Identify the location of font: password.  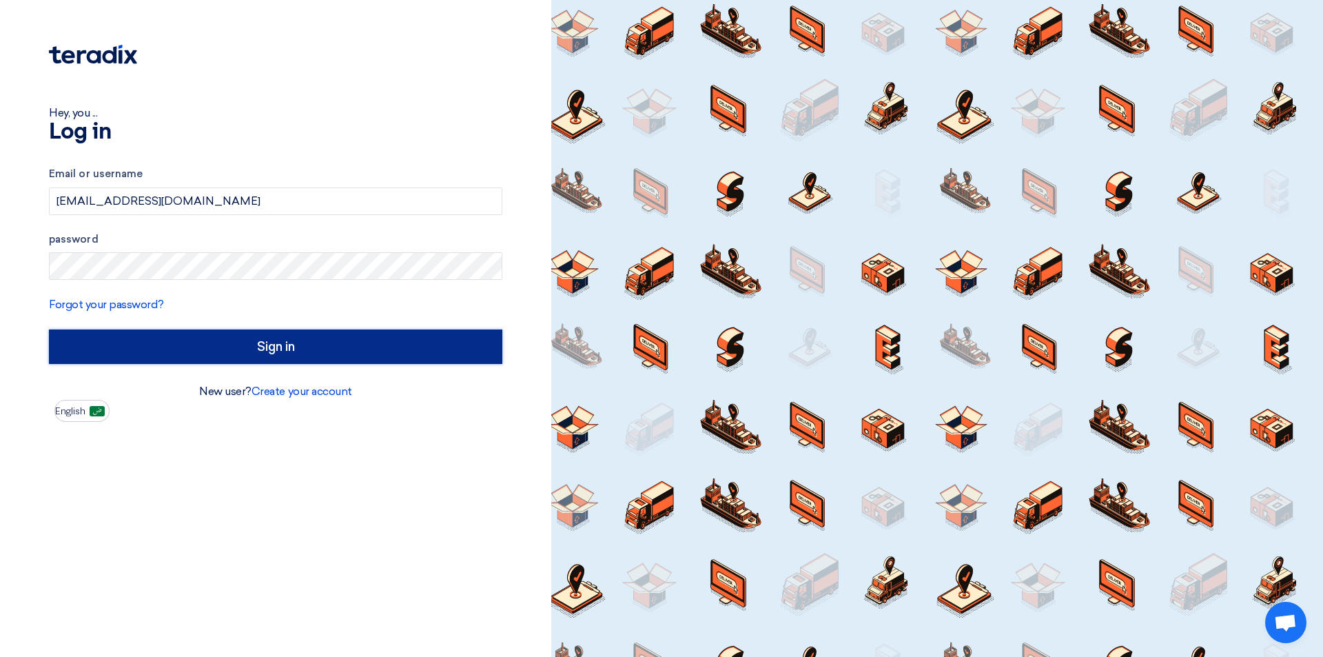
(74, 239).